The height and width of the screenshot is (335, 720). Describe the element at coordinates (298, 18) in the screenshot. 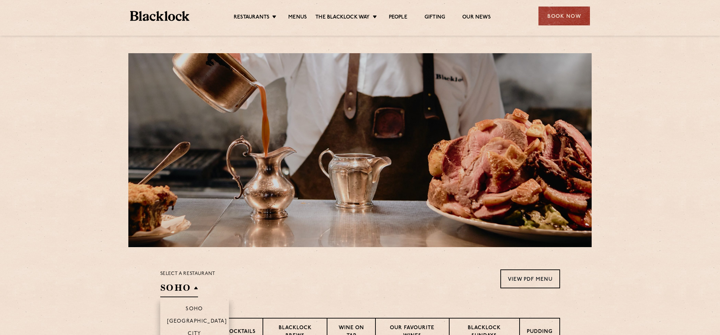

I see `a: Menus` at that location.